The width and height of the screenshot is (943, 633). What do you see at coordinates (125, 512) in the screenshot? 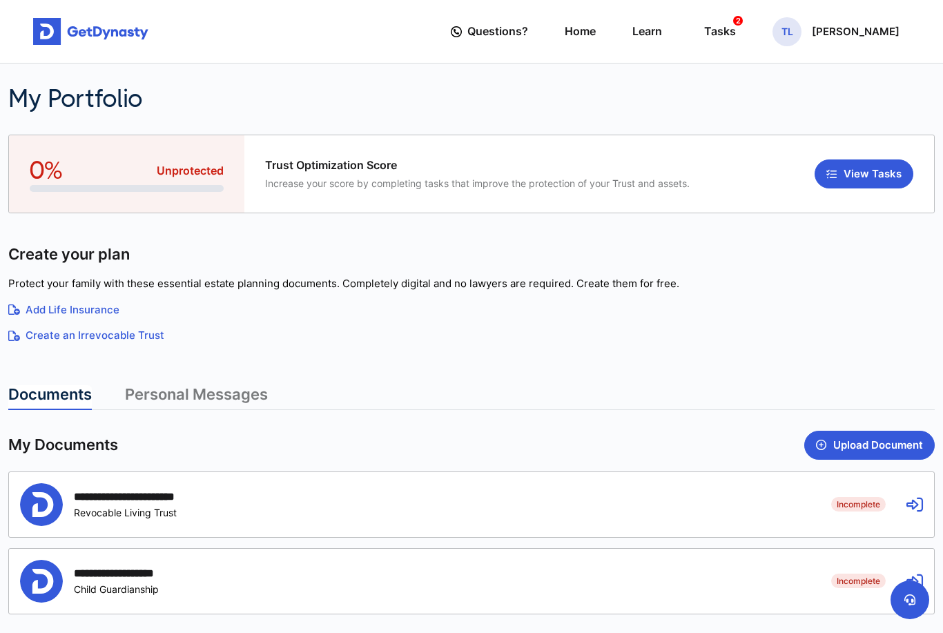
I see `div: Revocable Living Trust` at bounding box center [125, 512].